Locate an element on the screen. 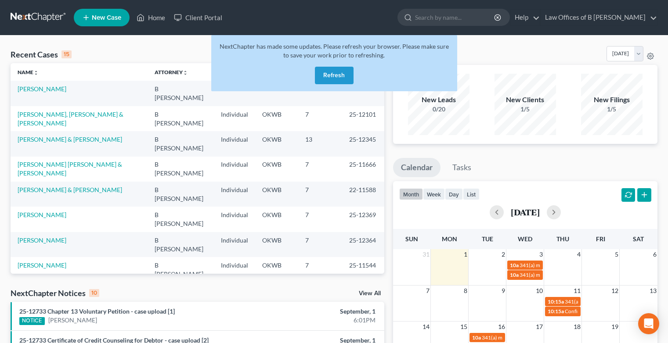 This screenshot has width=668, height=343. button: list is located at coordinates (471, 194).